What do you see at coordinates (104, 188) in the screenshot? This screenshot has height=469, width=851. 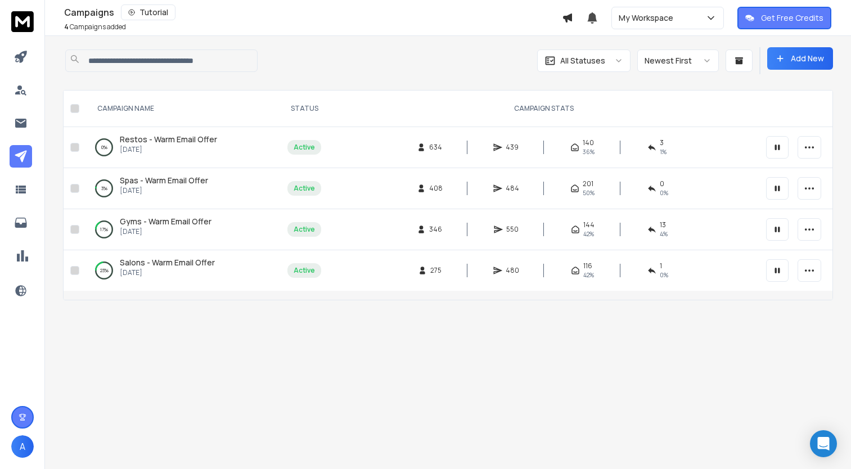 I see `p: 3 %` at bounding box center [104, 188].